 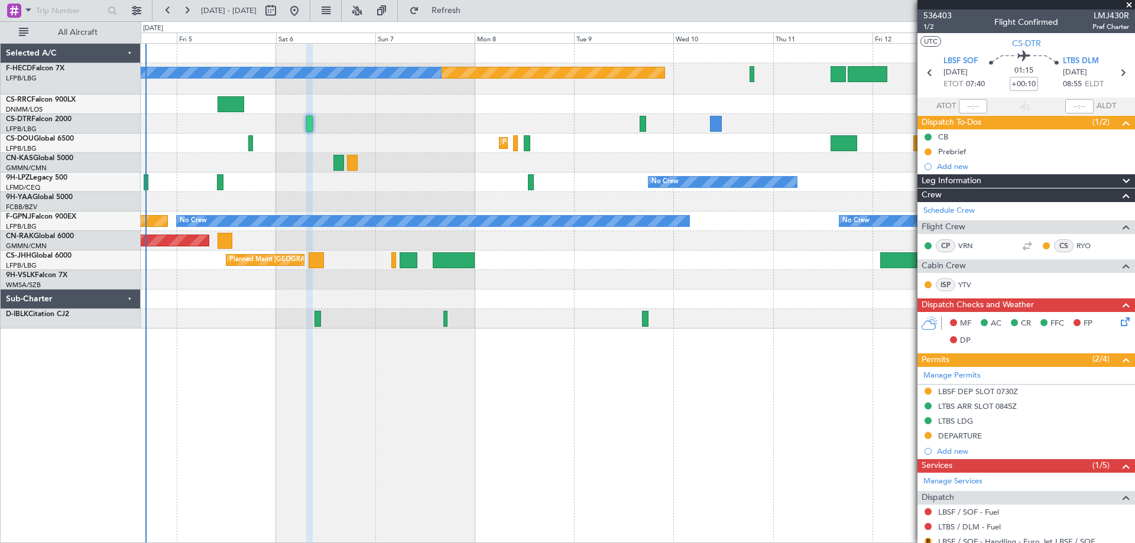 What do you see at coordinates (938, 15) in the screenshot?
I see `span: 536403` at bounding box center [938, 15].